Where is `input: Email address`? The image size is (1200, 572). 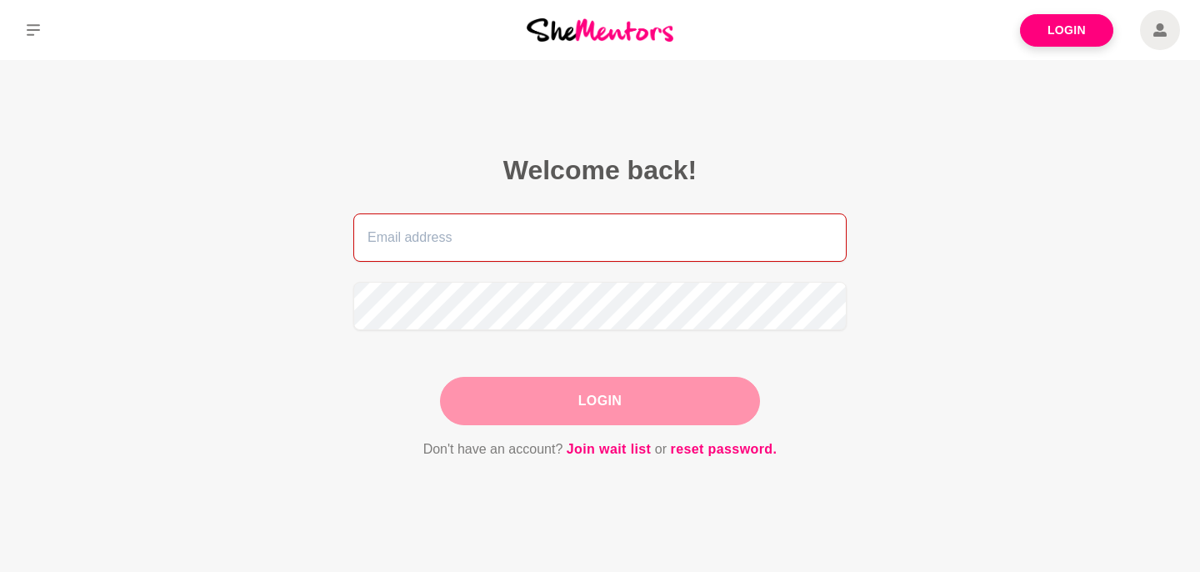 input: Email address is located at coordinates (600, 238).